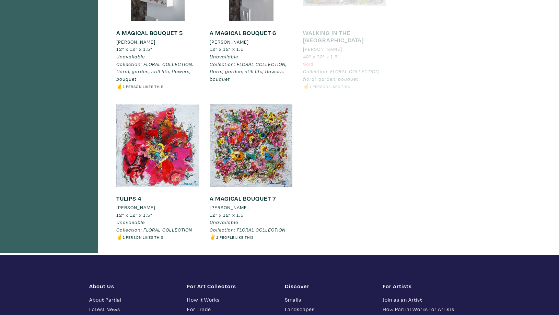  Describe the element at coordinates (341, 75) in the screenshot. I see `em: Collection: FLORAL COLLECTION, floral, garden, bouquet` at that location.